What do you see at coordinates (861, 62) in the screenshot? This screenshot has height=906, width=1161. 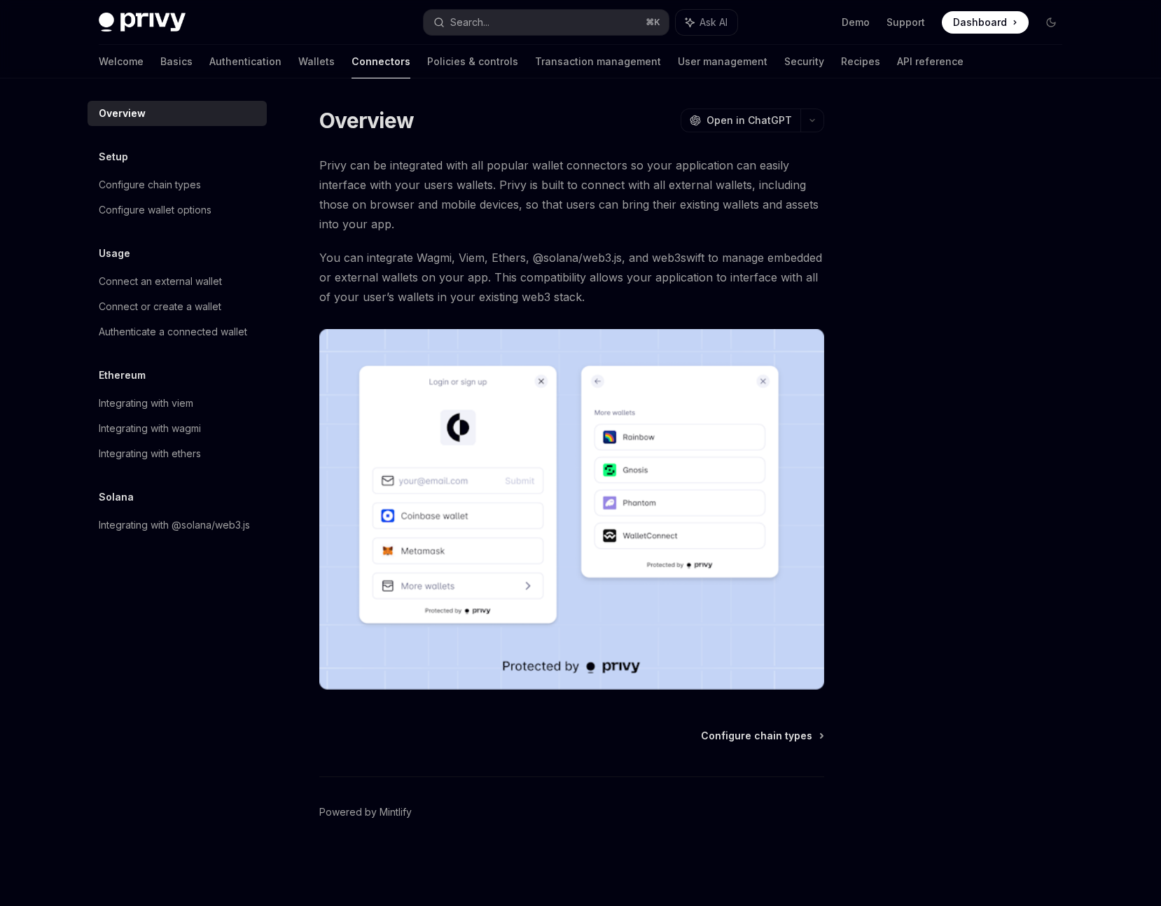 I see `a: Recipes` at bounding box center [861, 62].